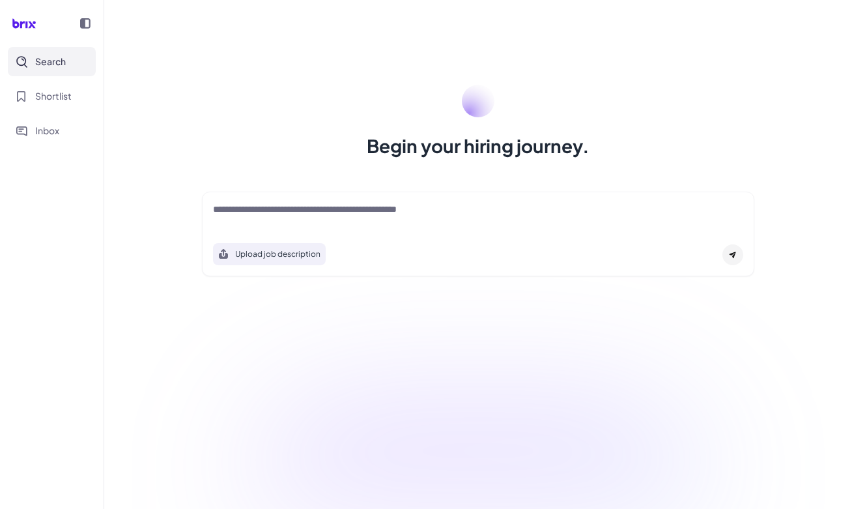 The width and height of the screenshot is (852, 509). Describe the element at coordinates (51, 96) in the screenshot. I see `button: Shortlist` at that location.